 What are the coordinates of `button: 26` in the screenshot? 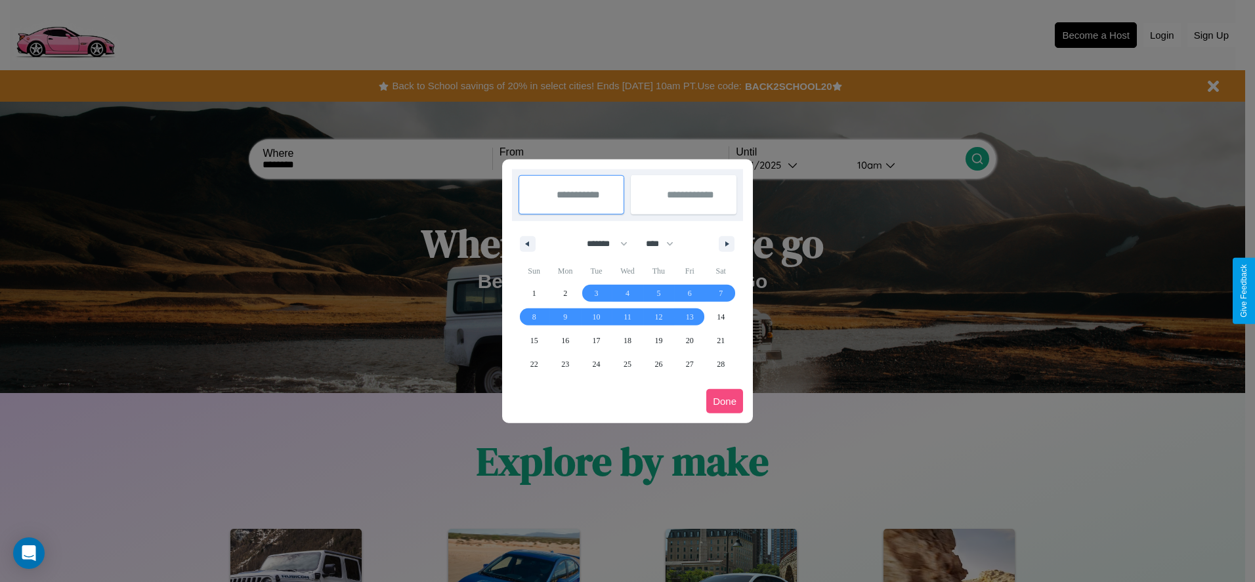 It's located at (658, 364).